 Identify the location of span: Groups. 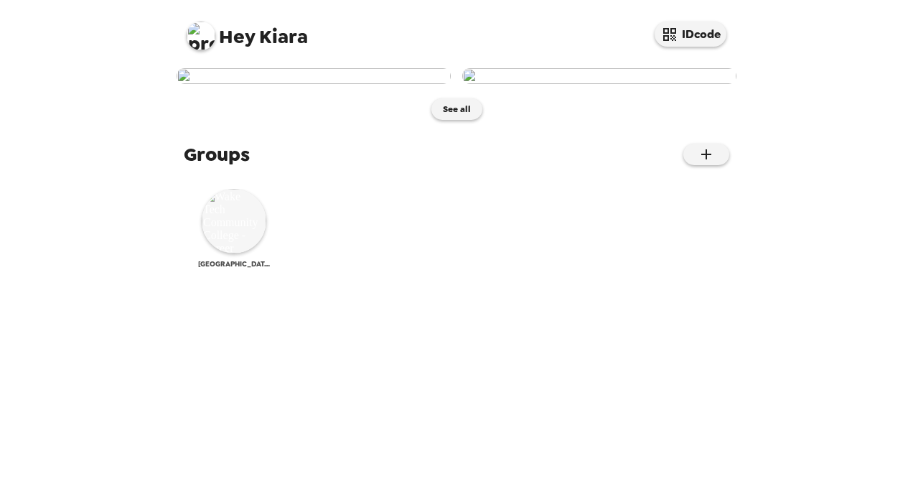
(217, 154).